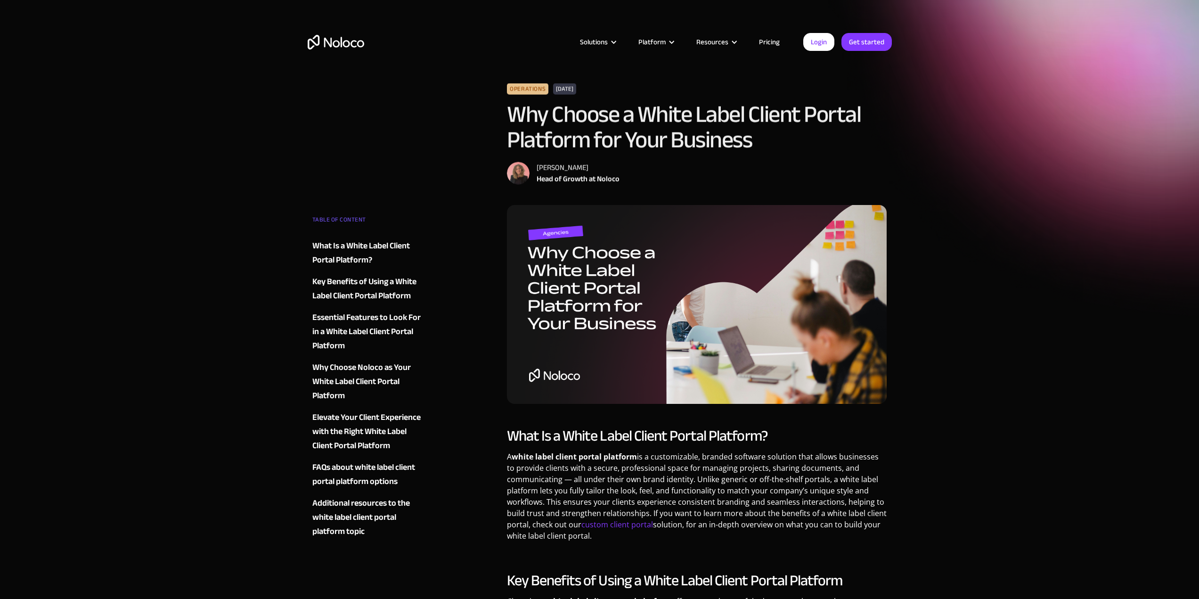  Describe the element at coordinates (336, 42) in the screenshot. I see `a: home` at that location.